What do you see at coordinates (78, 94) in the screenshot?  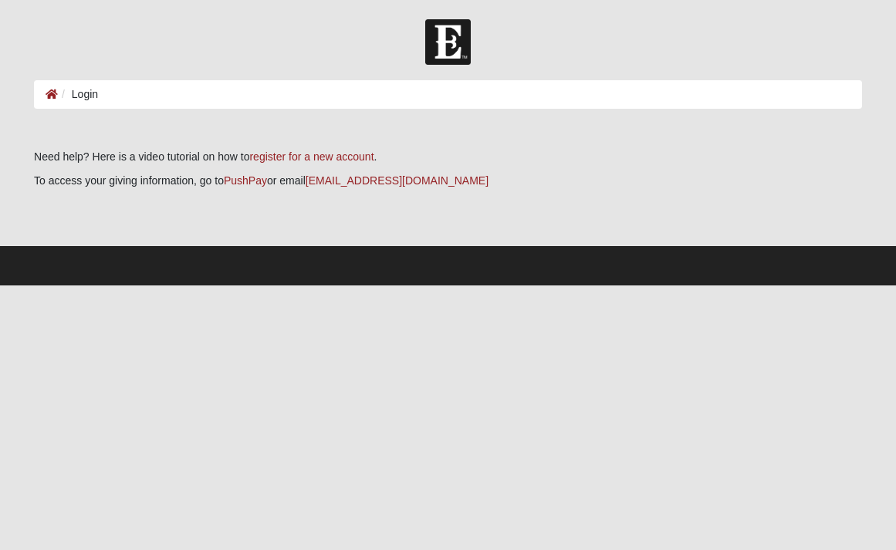 I see `li: Login` at bounding box center [78, 94].